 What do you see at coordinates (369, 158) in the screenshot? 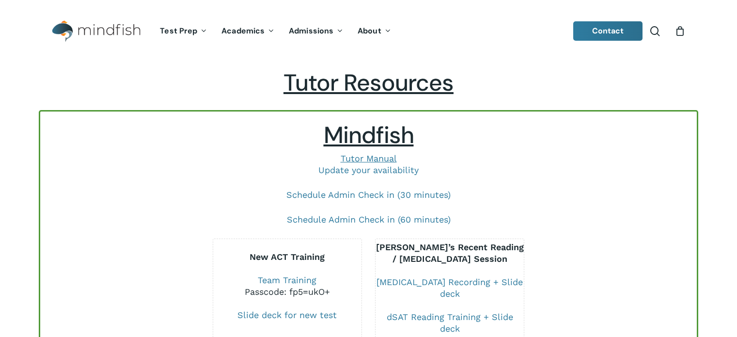
I see `span: Tutor Manual` at bounding box center [369, 158].